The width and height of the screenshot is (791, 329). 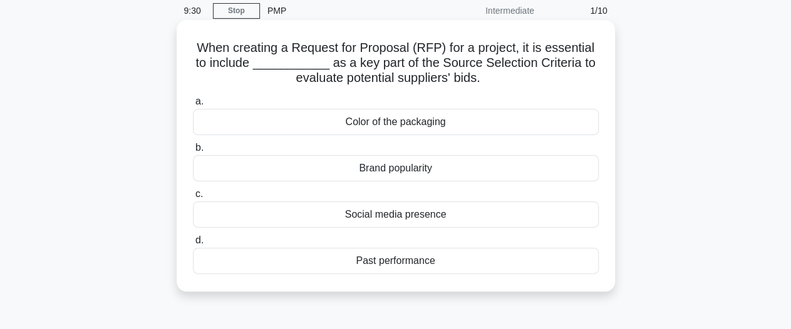 What do you see at coordinates (396, 63) in the screenshot?
I see `h5: When creating a Request for Proposal (RFP) for a project, it is essential to include ___________ ...` at bounding box center [396, 63].